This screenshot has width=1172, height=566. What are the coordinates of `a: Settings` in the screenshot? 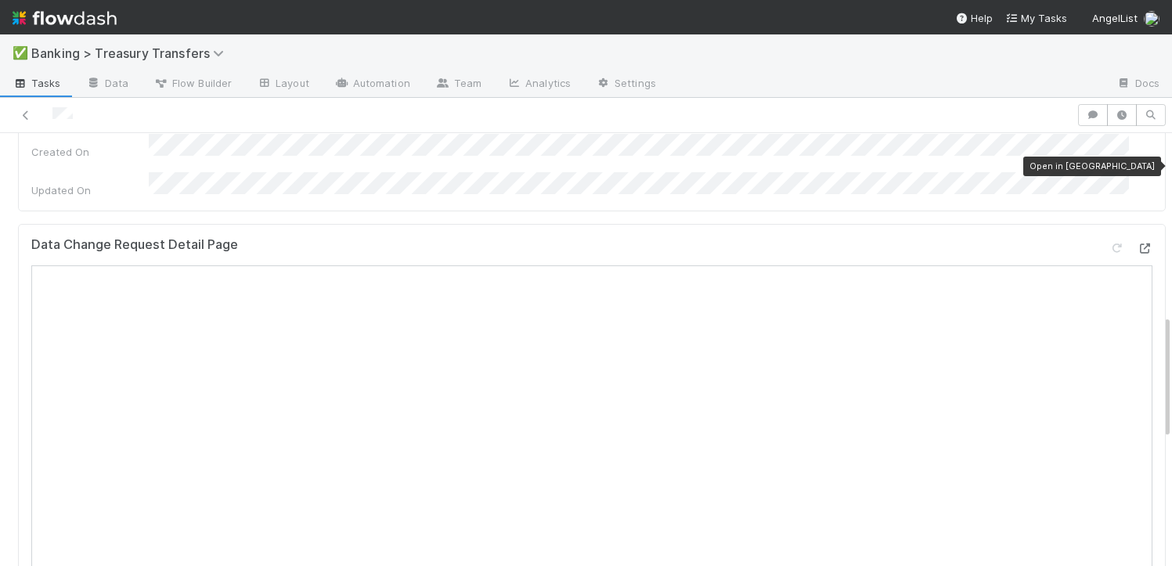 It's located at (626, 85).